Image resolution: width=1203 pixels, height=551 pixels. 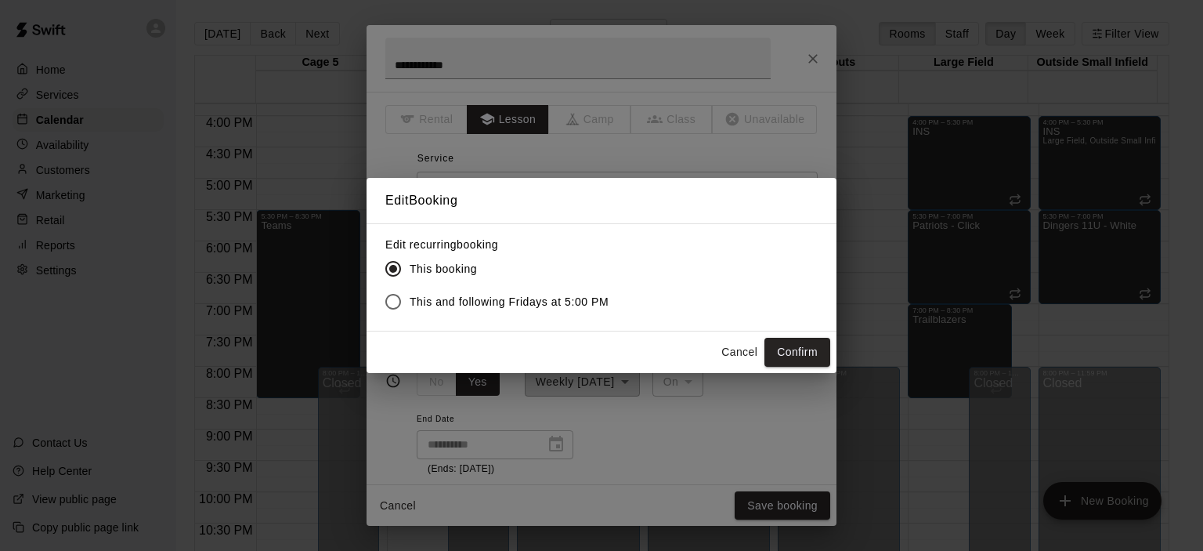 I want to click on button: Confirm, so click(x=798, y=352).